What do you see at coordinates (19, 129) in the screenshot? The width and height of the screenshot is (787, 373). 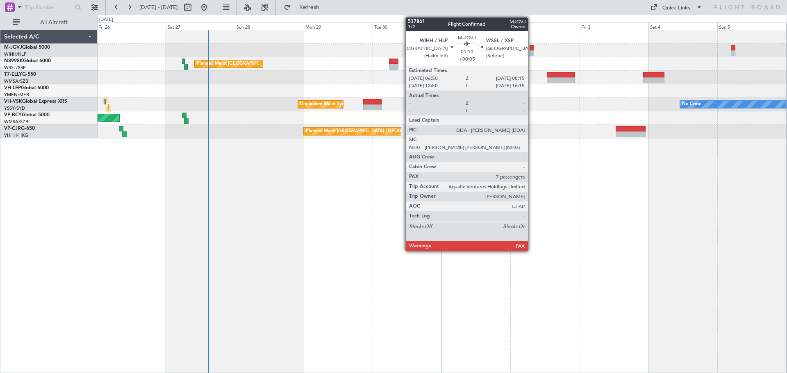 I see `a: VP-CJRG-650` at bounding box center [19, 129].